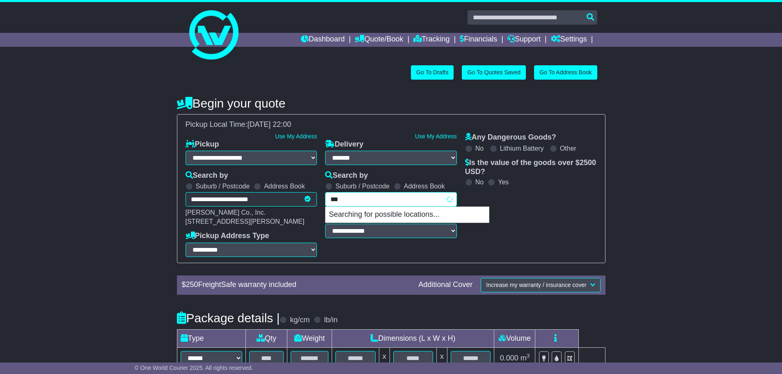 This screenshot has width=782, height=374. I want to click on label: Pickup Address Type, so click(227, 236).